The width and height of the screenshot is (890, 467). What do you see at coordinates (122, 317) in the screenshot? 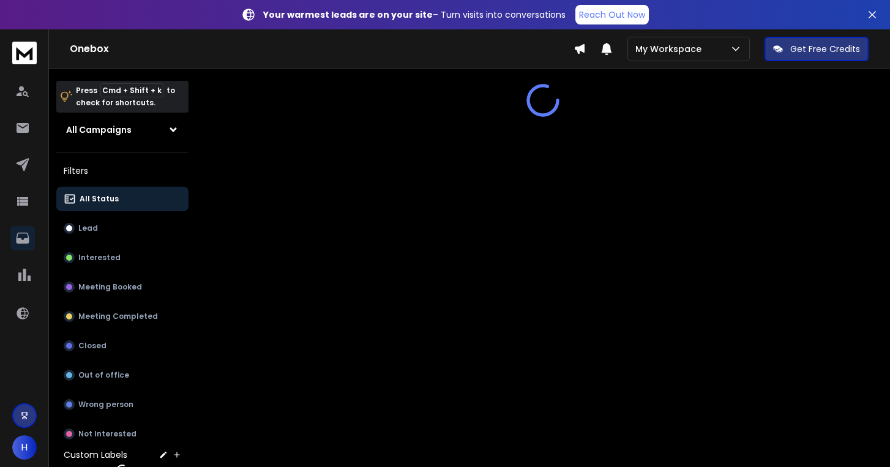
I see `button: Meeting Completed` at bounding box center [122, 317].